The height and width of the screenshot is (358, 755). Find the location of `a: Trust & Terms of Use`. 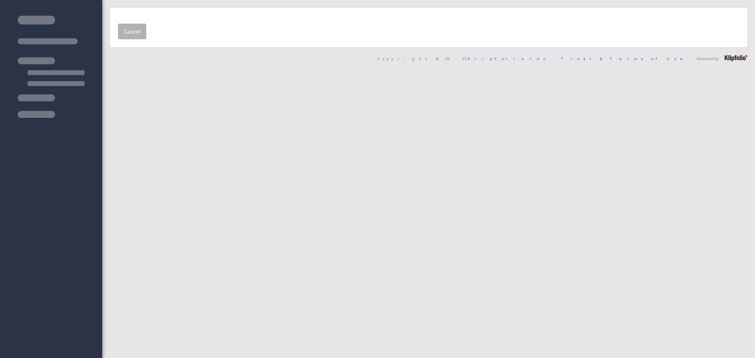

a: Trust & Terms of Use is located at coordinates (625, 59).